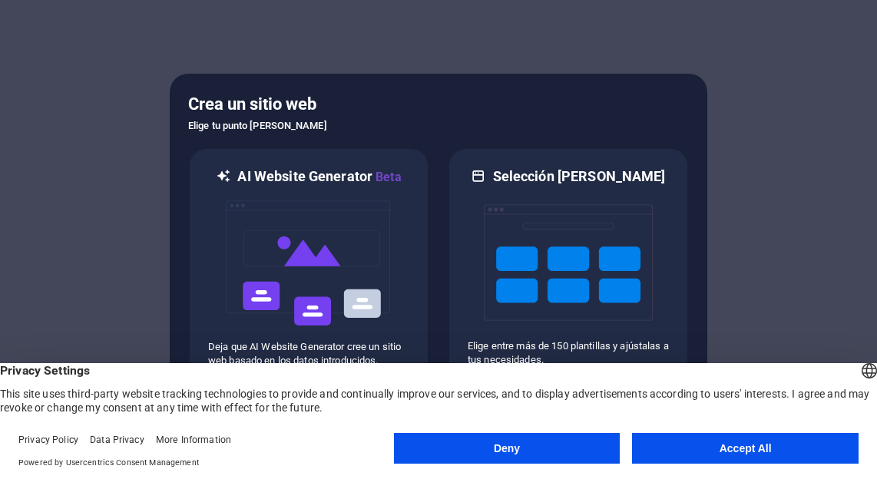 The height and width of the screenshot is (479, 877). Describe the element at coordinates (309, 354) in the screenshot. I see `p: Deja que AI Website Generator cree un sitio web basado en los datos introducidos.` at that location.